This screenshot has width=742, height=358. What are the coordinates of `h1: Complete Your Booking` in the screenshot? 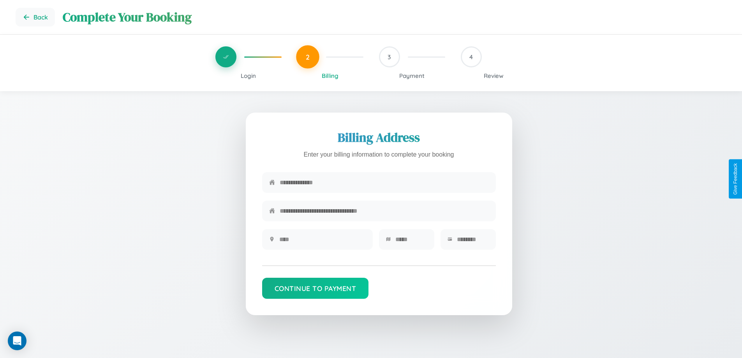 It's located at (395, 17).